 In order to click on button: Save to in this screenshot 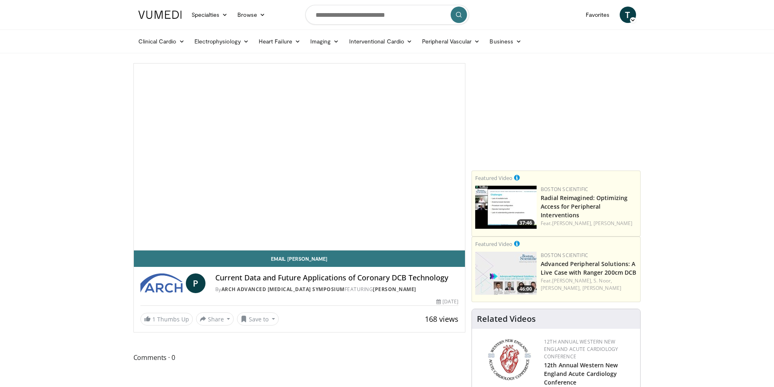, I will do `click(258, 319)`.